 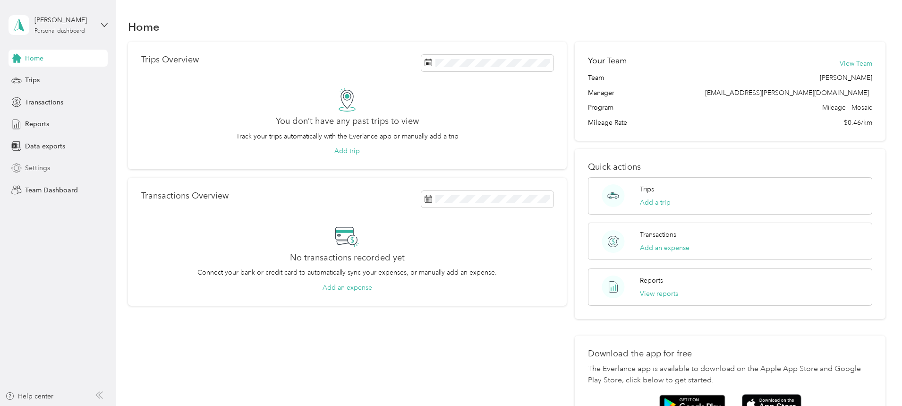 What do you see at coordinates (347, 121) in the screenshot?
I see `h2: You don’t have any past trips to view` at bounding box center [347, 121].